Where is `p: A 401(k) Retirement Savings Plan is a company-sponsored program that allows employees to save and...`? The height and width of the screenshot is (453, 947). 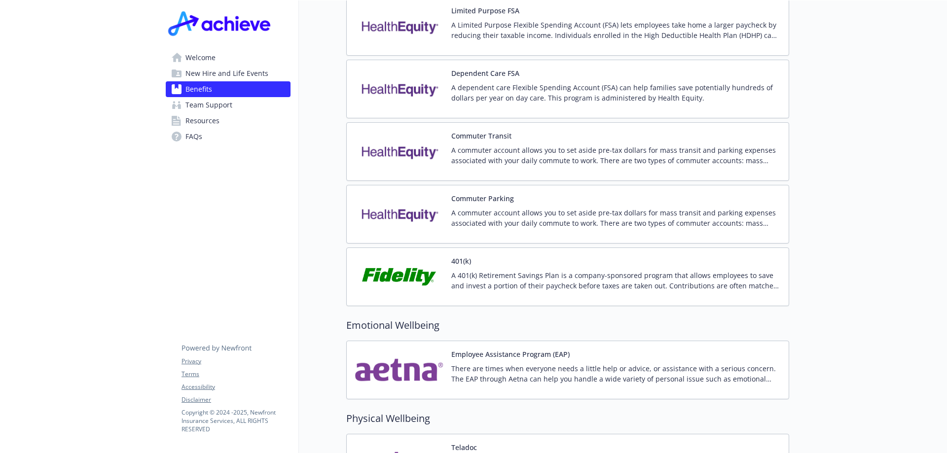
p: A 401(k) Retirement Savings Plan is a company-sponsored program that allows employees to save and... is located at coordinates (616, 281).